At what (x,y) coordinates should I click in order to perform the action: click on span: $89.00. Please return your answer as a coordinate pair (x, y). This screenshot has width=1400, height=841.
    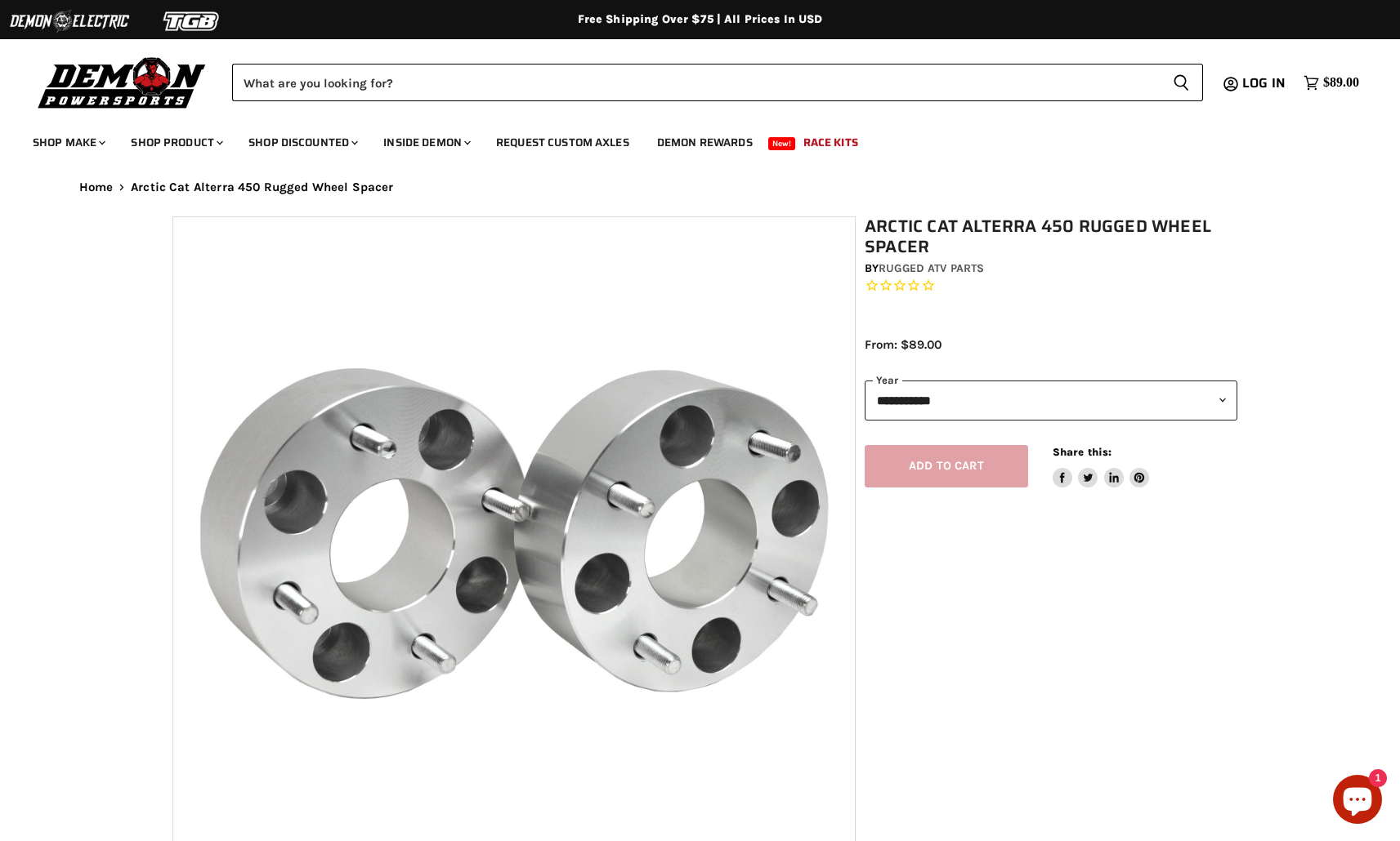
    Looking at the image, I should click on (1341, 82).